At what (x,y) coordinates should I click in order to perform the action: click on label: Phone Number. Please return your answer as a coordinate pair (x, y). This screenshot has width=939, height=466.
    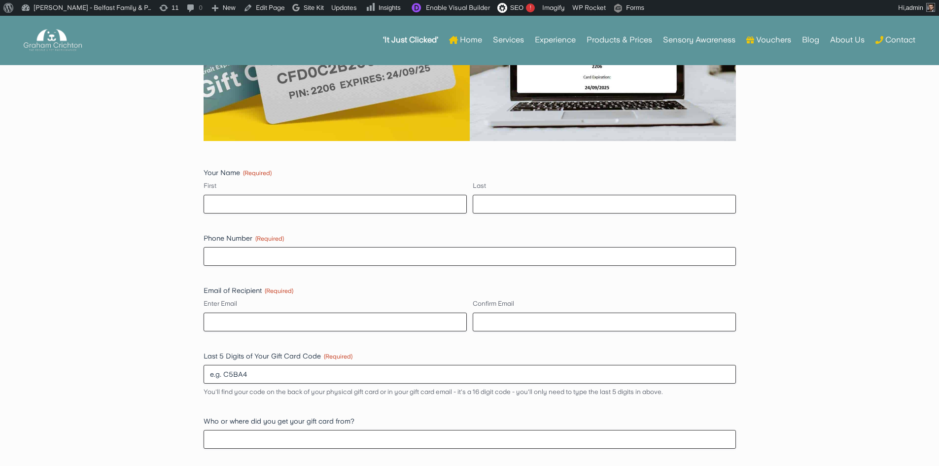
    Looking at the image, I should click on (470, 238).